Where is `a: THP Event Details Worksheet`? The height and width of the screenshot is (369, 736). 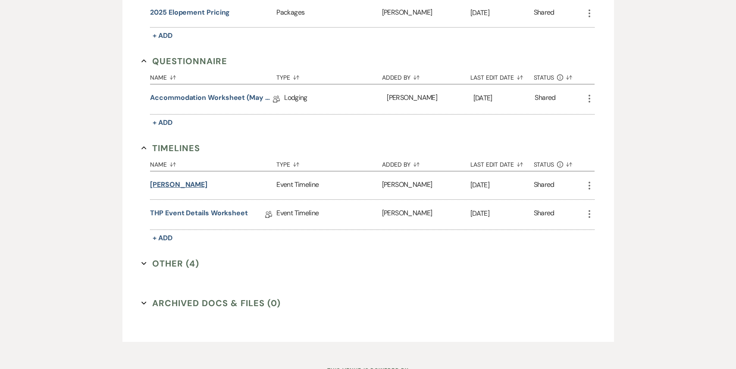
a: THP Event Details Worksheet is located at coordinates (199, 215).